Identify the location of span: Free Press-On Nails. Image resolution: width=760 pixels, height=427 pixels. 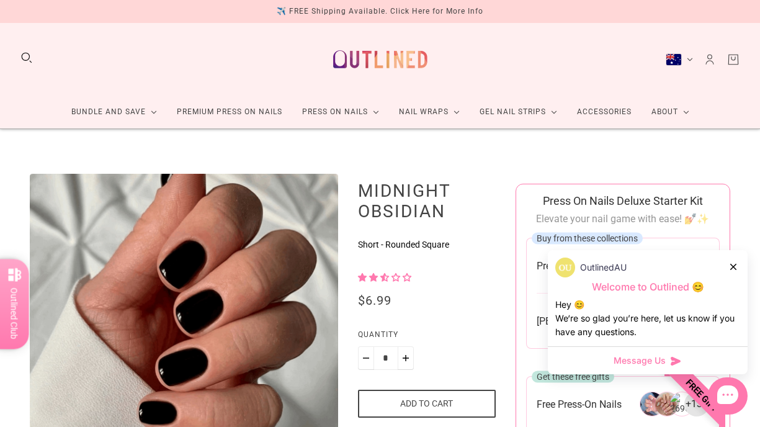
(579, 404).